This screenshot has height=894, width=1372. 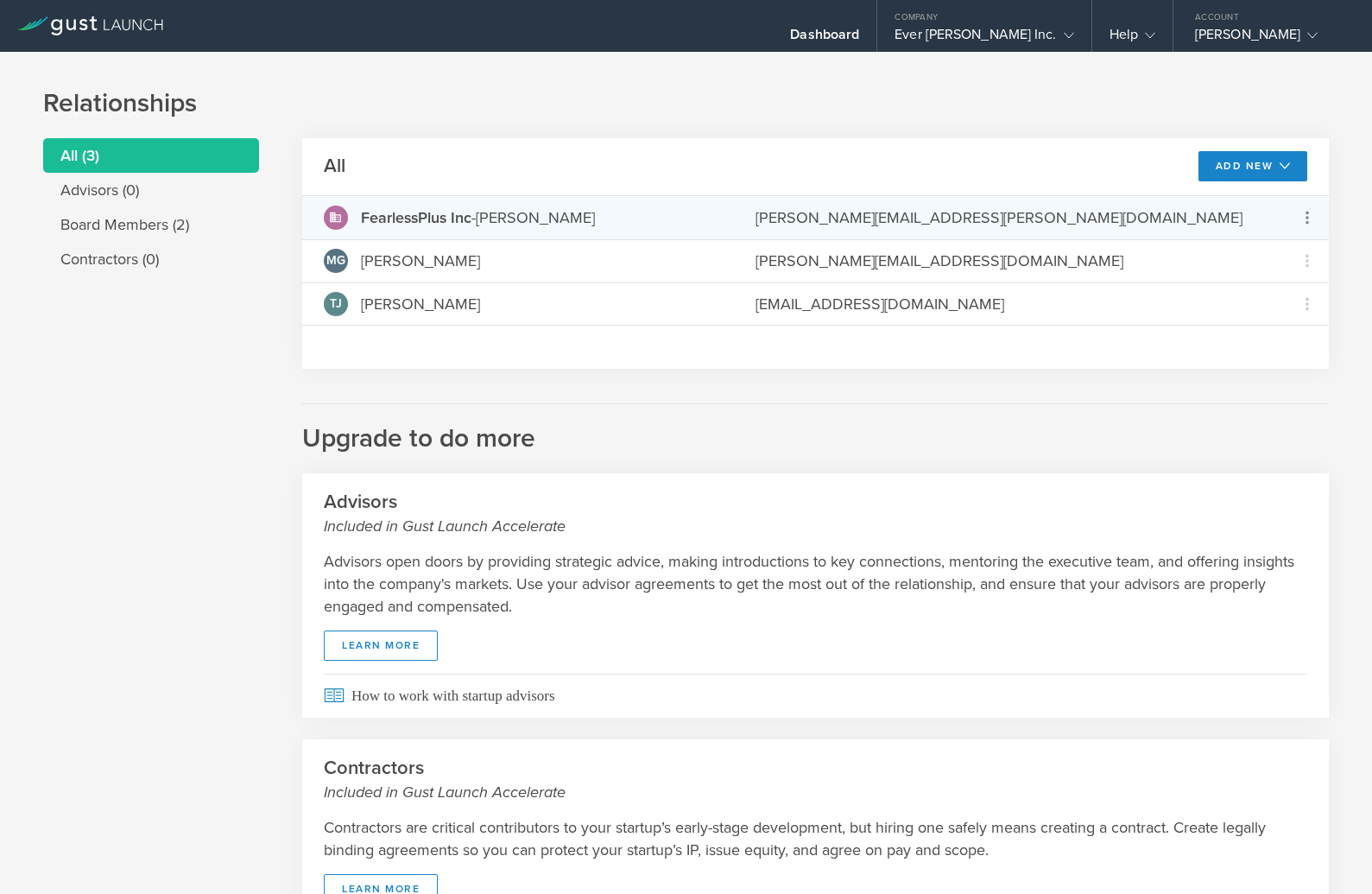 What do you see at coordinates (814, 695) in the screenshot?
I see `span: How to work with startup advisors` at bounding box center [814, 695].